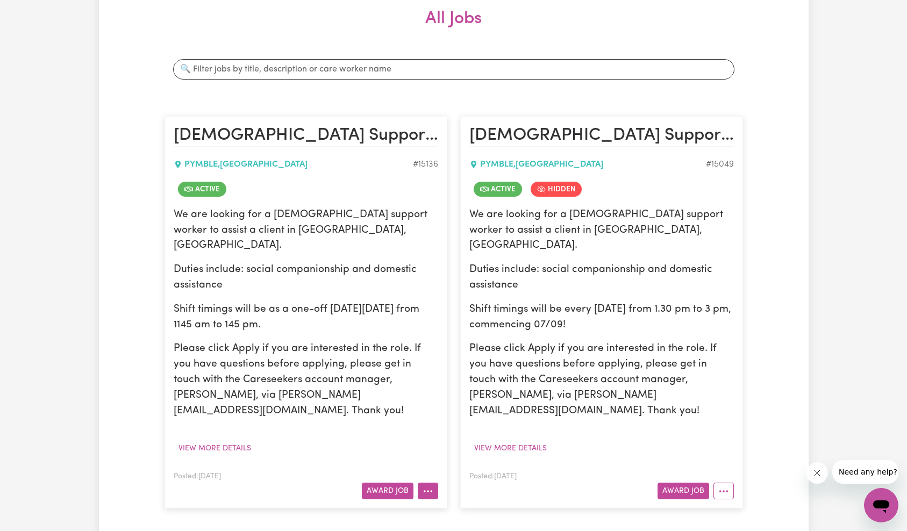 The width and height of the screenshot is (907, 531). I want to click on span: Job is hidden, so click(556, 189).